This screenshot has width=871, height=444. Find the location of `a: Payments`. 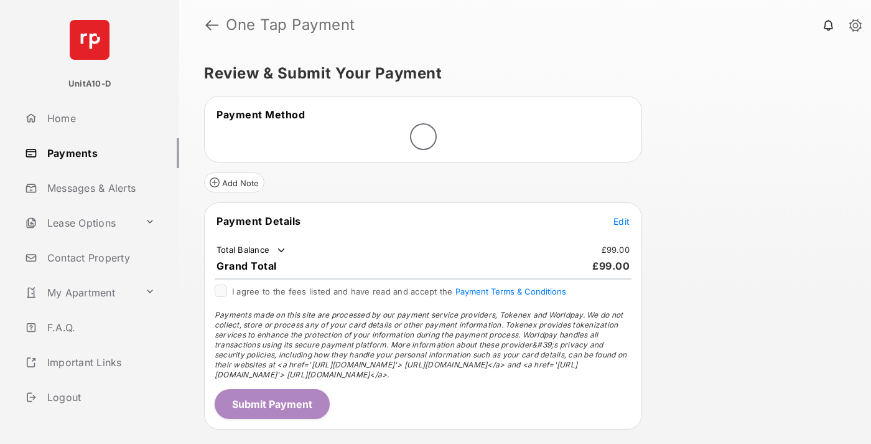

a: Payments is located at coordinates (100, 153).